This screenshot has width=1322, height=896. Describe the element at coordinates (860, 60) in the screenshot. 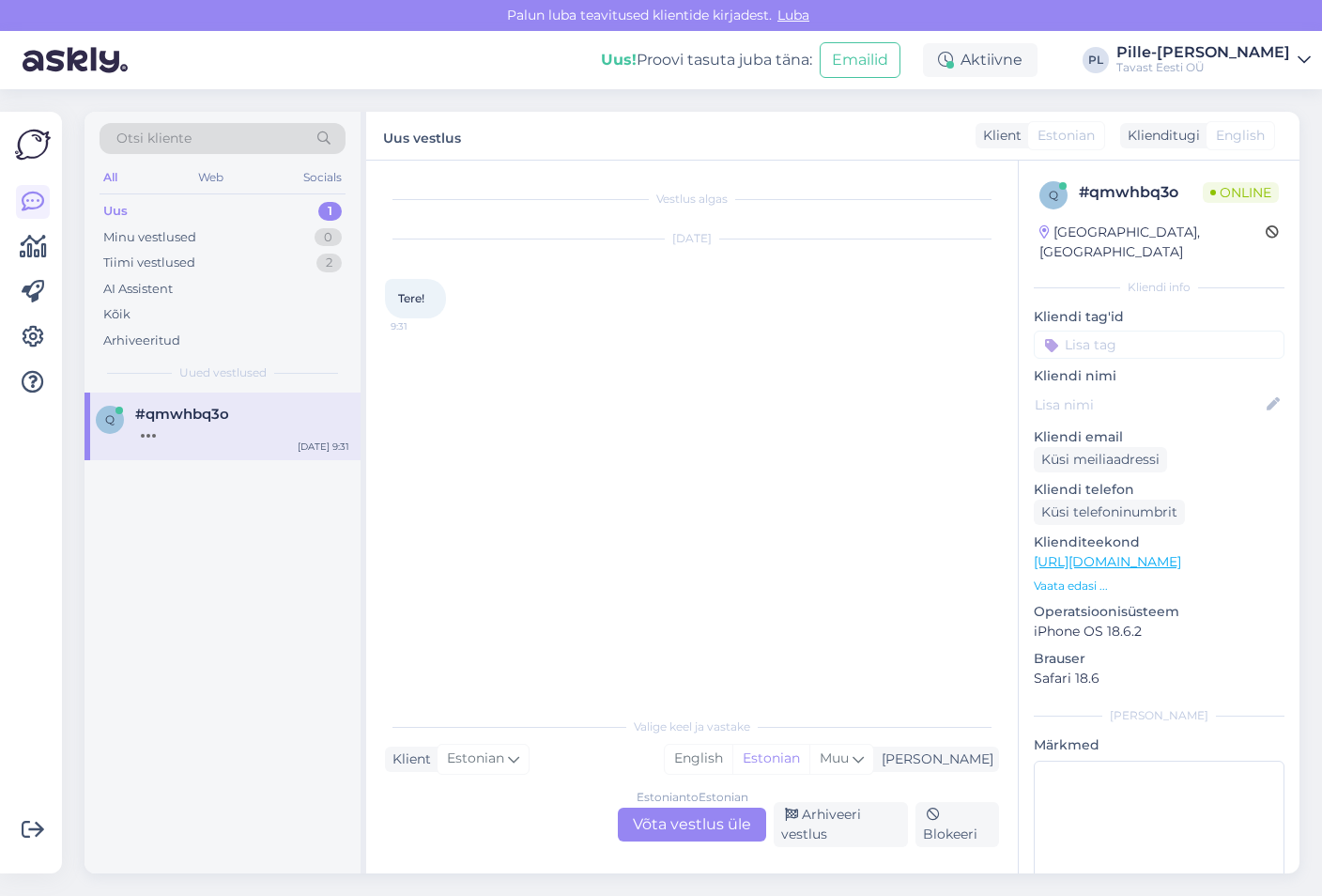

I see `button: Emailid` at that location.